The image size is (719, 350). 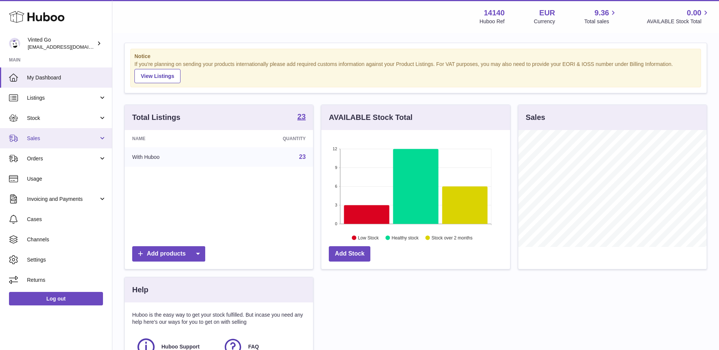 I want to click on span: Returns, so click(x=67, y=280).